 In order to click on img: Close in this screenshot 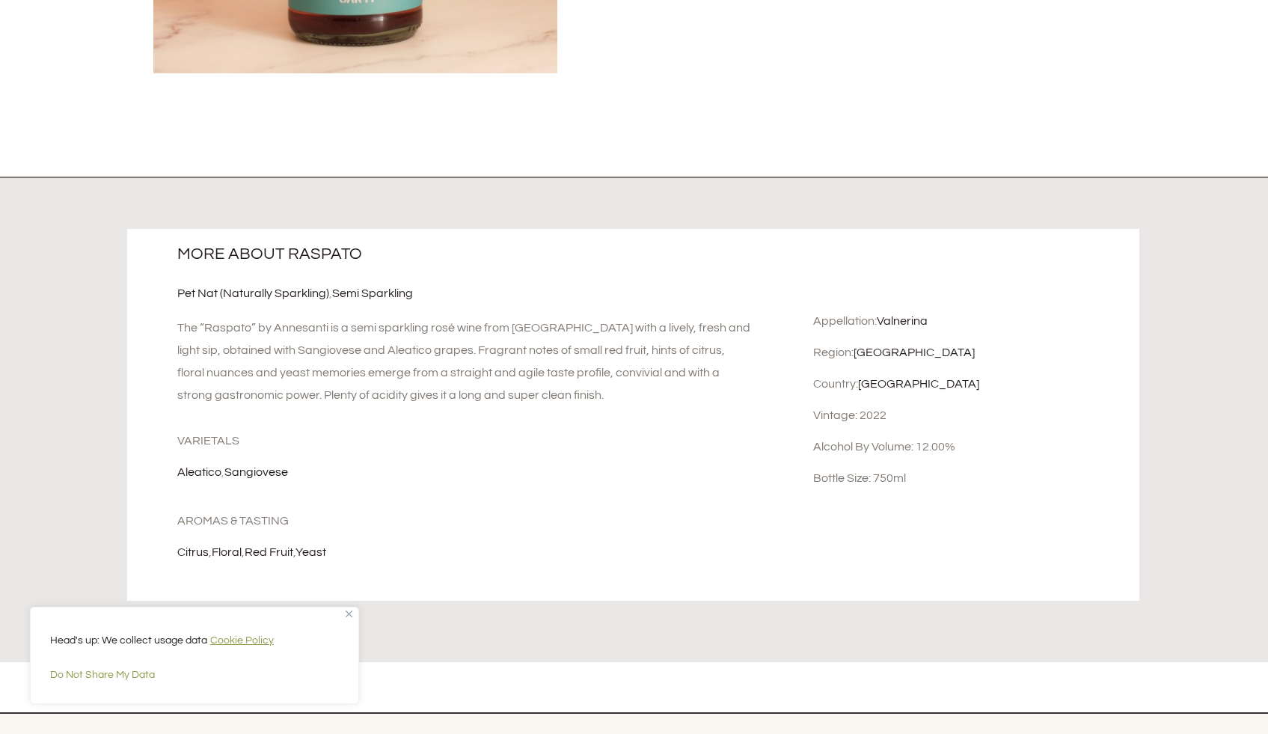, I will do `click(349, 613)`.